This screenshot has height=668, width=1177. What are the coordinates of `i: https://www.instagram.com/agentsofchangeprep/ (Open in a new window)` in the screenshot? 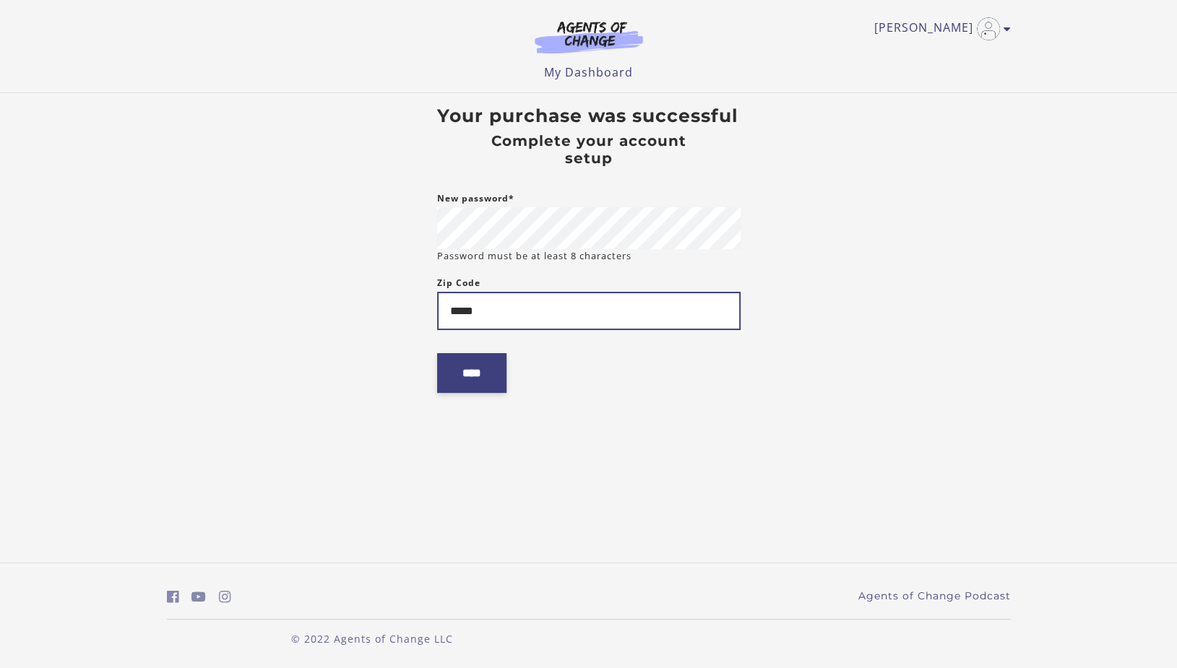 It's located at (225, 597).